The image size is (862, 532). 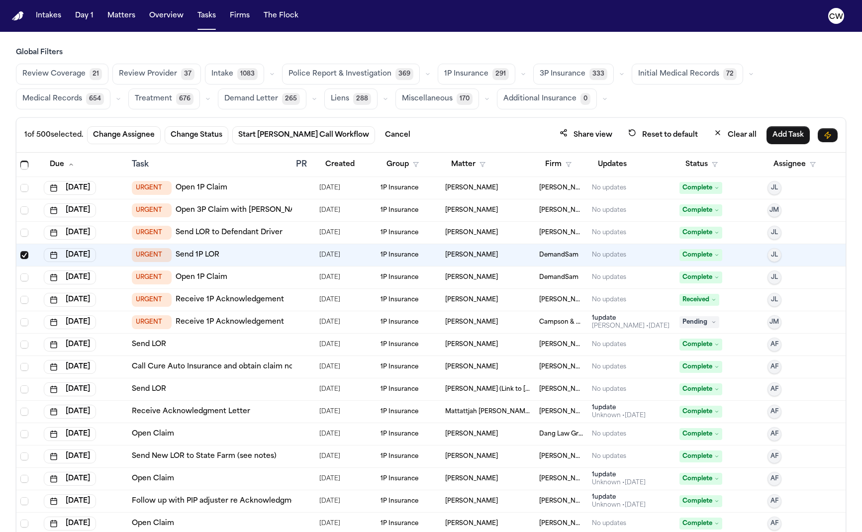 What do you see at coordinates (573, 74) in the screenshot?
I see `button: 3P Insurance333` at bounding box center [573, 74].